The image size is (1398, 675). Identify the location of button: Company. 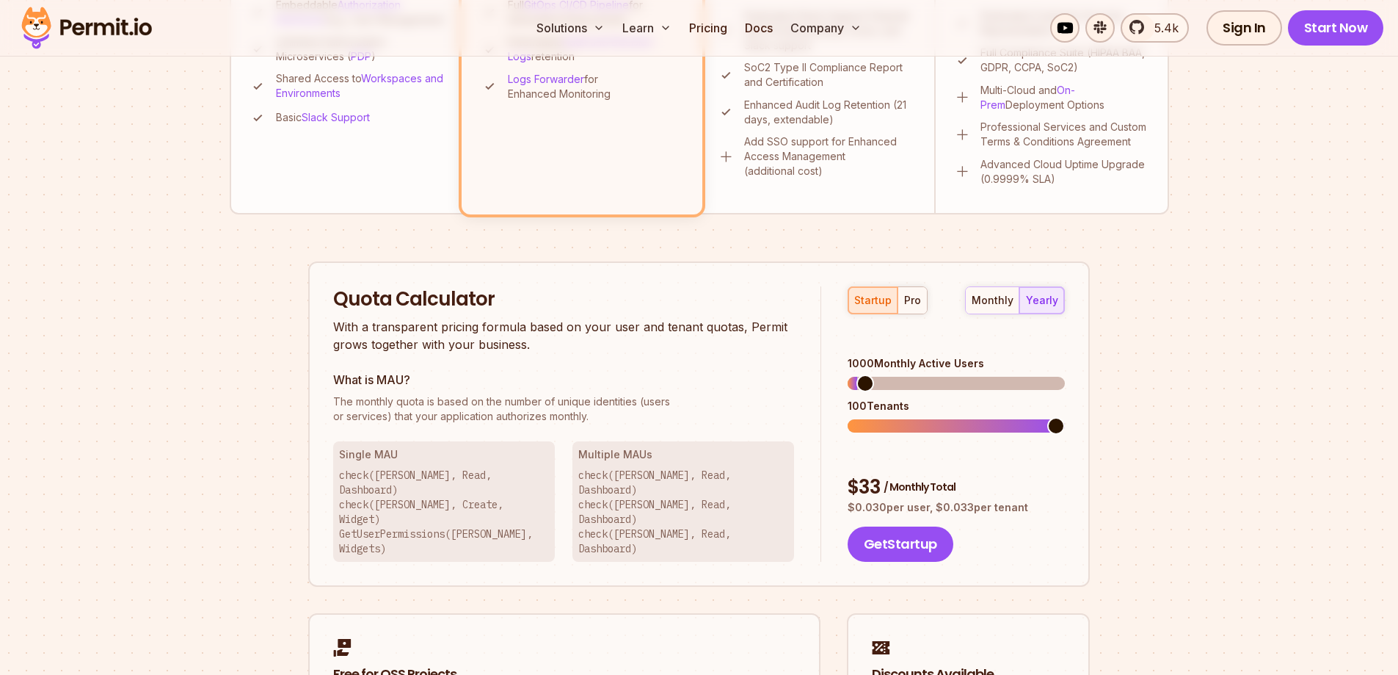
(826, 28).